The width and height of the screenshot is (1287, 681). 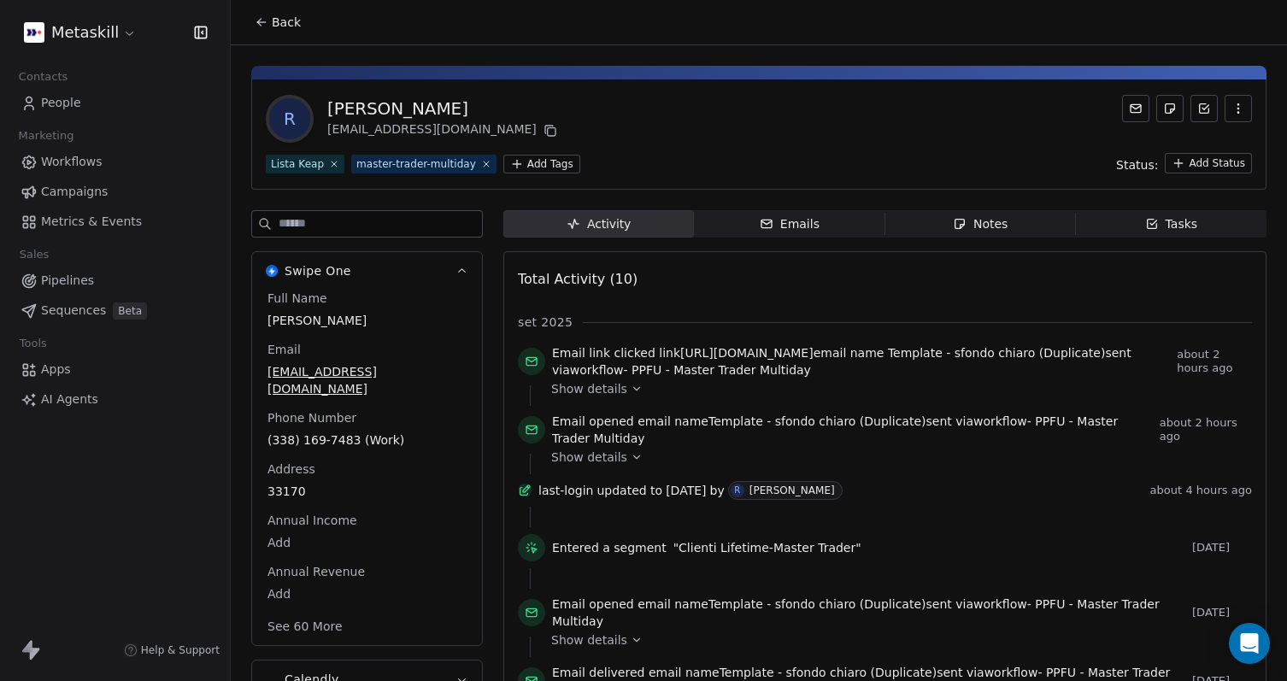 What do you see at coordinates (85, 32) in the screenshot?
I see `span: Metaskill` at bounding box center [85, 32].